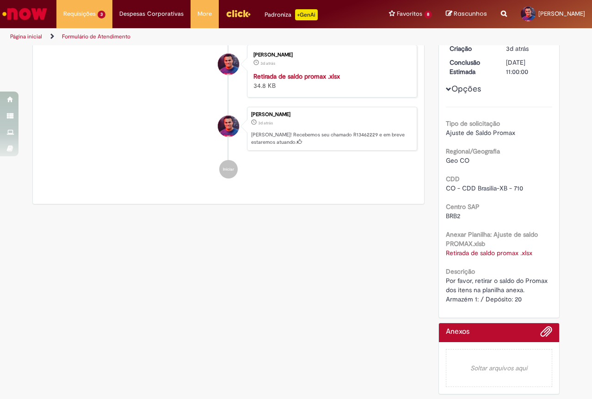 The height and width of the screenshot is (399, 592). What do you see at coordinates (80, 14) in the screenshot?
I see `span: Requisições` at bounding box center [80, 14].